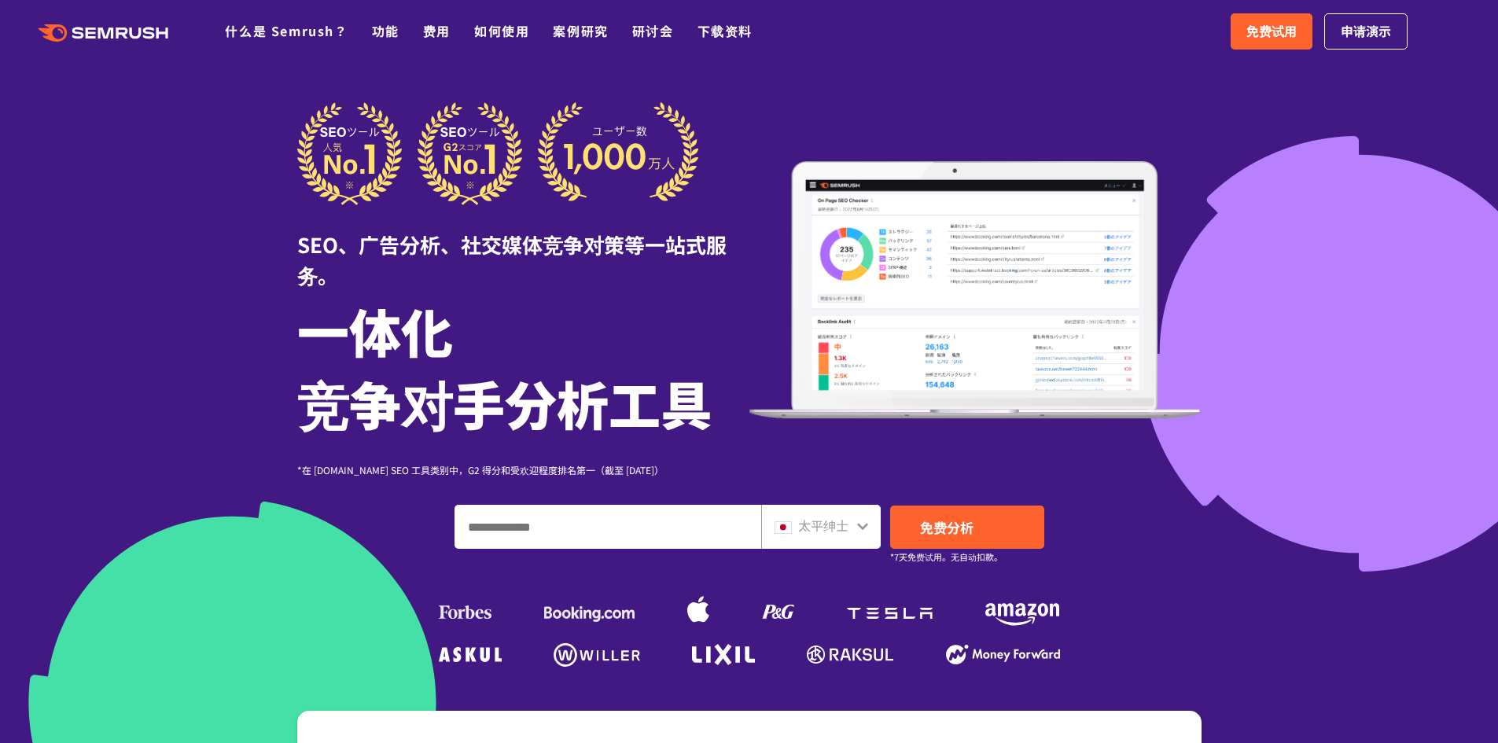 Image resolution: width=1498 pixels, height=743 pixels. Describe the element at coordinates (1366, 31) in the screenshot. I see `font: 申请演示` at that location.